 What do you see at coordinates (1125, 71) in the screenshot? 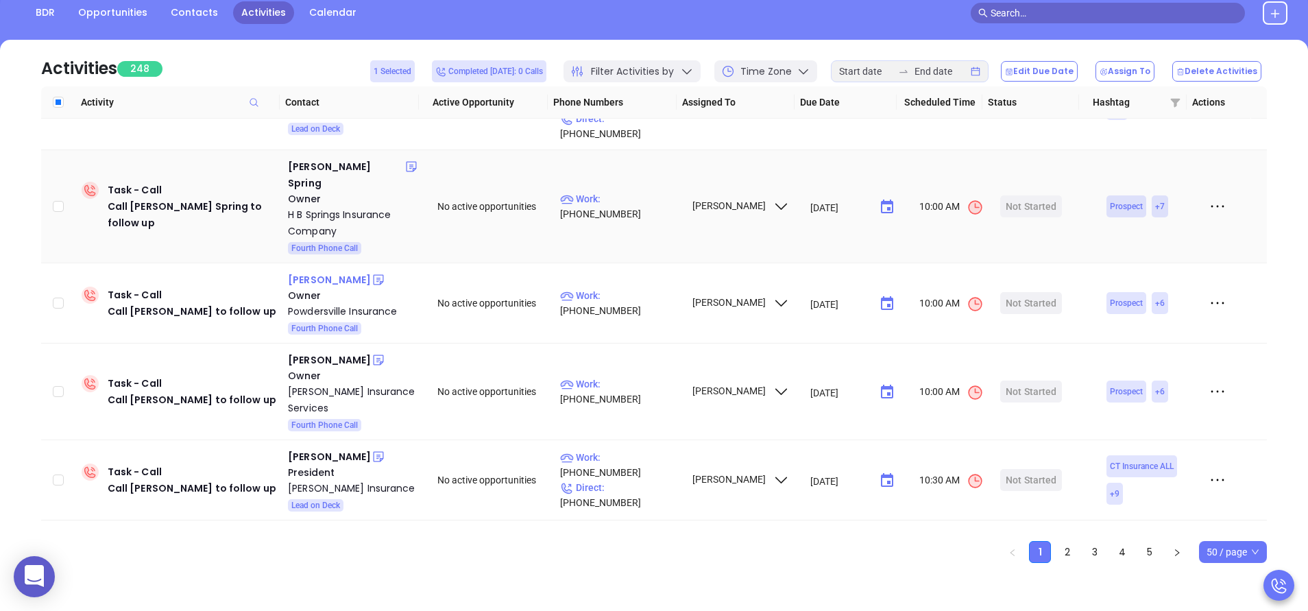
I see `button: Assign To` at bounding box center [1125, 71].